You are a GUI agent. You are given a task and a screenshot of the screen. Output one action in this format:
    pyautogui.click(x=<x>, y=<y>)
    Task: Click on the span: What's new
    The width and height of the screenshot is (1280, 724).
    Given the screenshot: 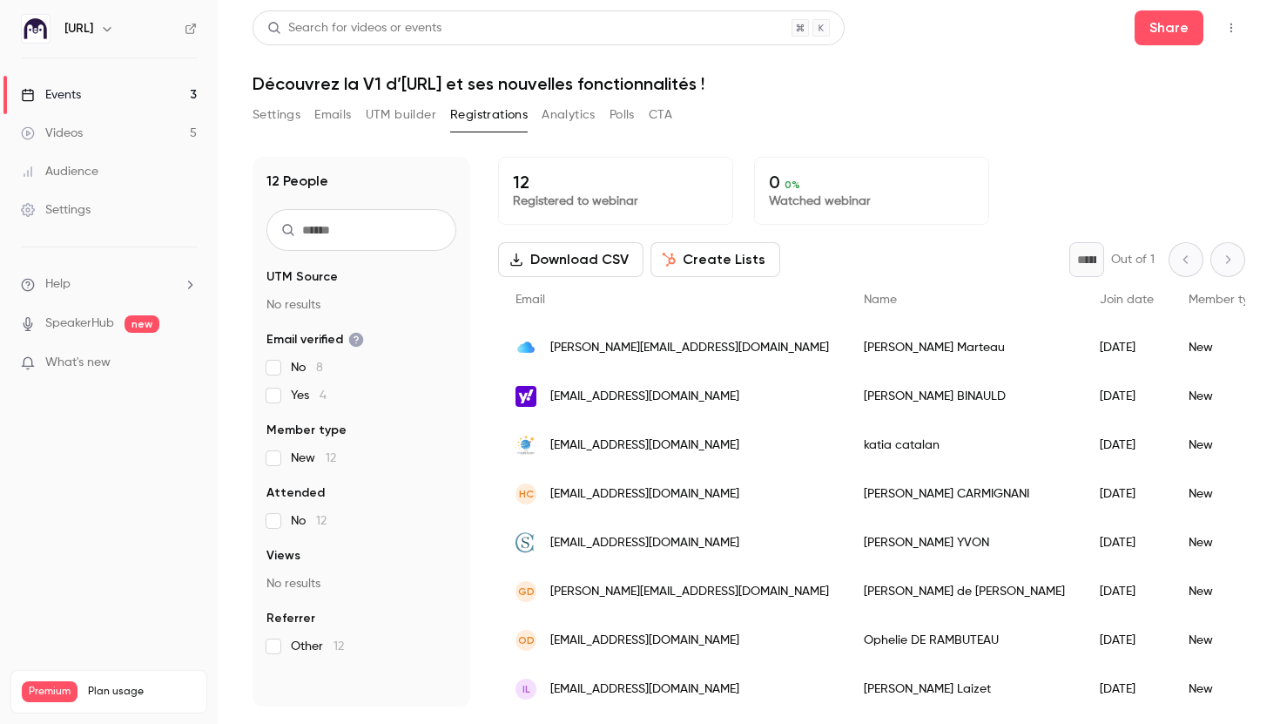 What is the action you would take?
    pyautogui.click(x=78, y=362)
    